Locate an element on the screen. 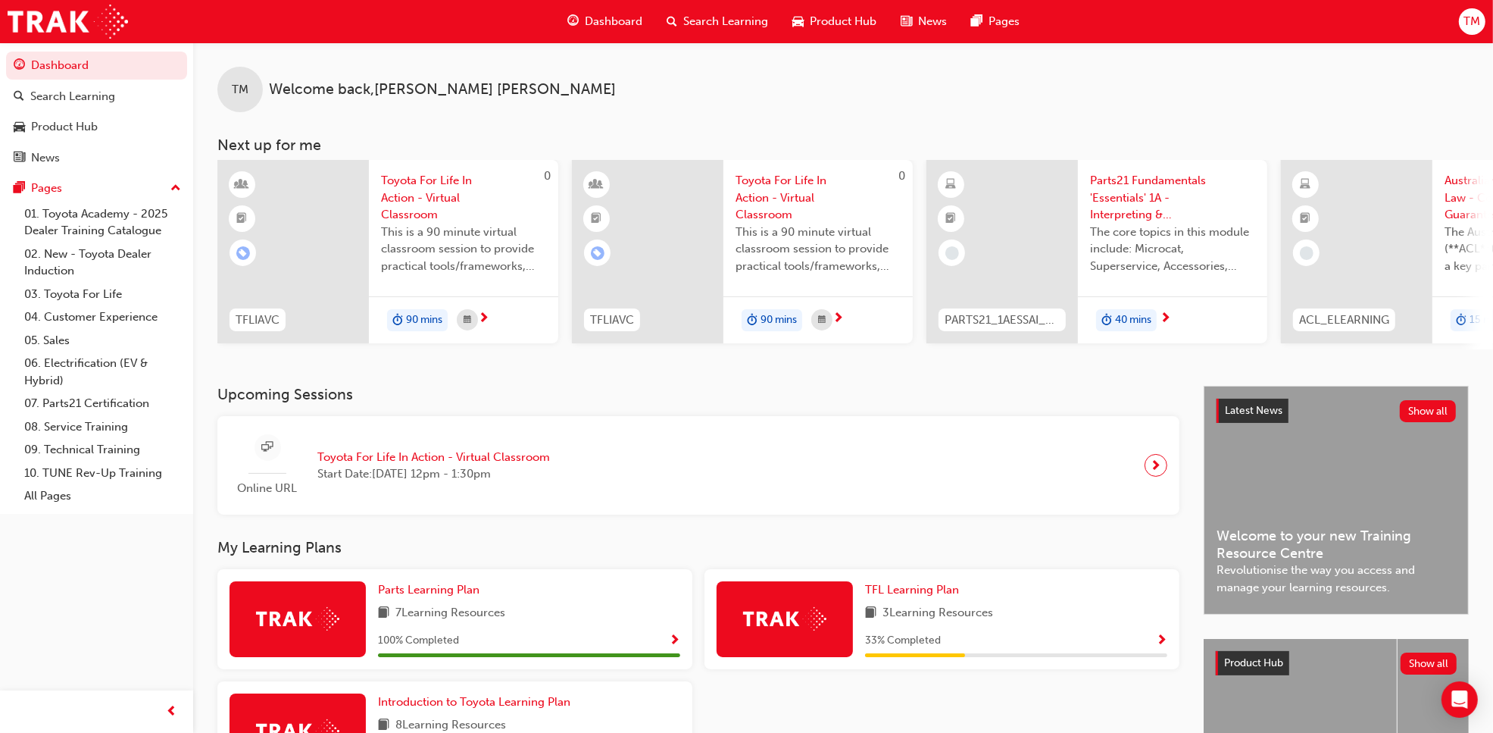 This screenshot has width=1493, height=733. a: 09. Technical Training is located at coordinates (102, 449).